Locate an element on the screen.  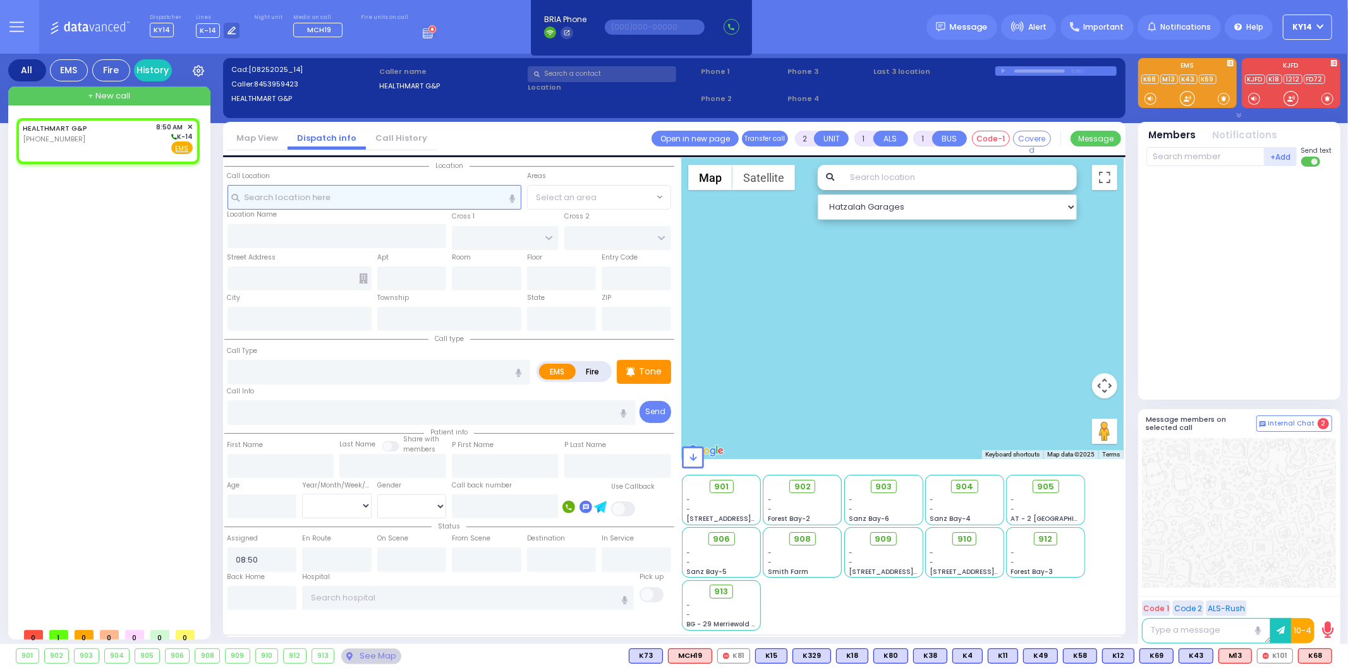
div: EMS is located at coordinates (69, 70).